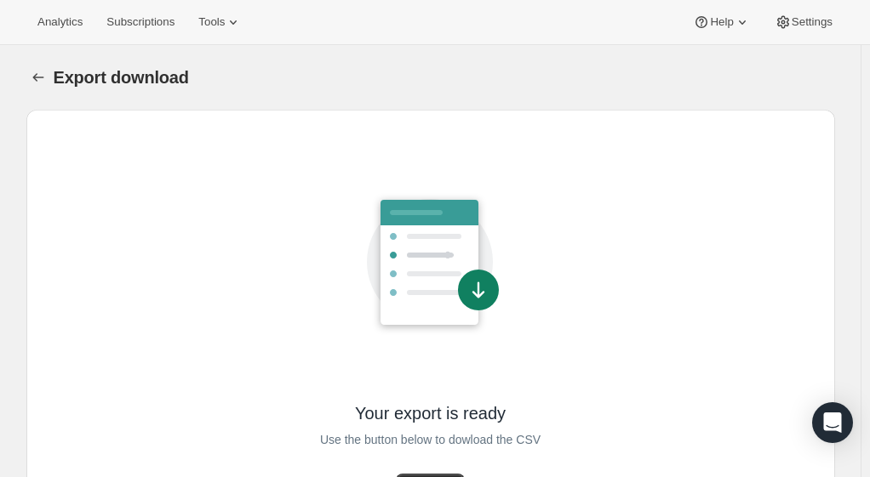 This screenshot has height=477, width=870. Describe the element at coordinates (60, 22) in the screenshot. I see `button: Analytics` at that location.